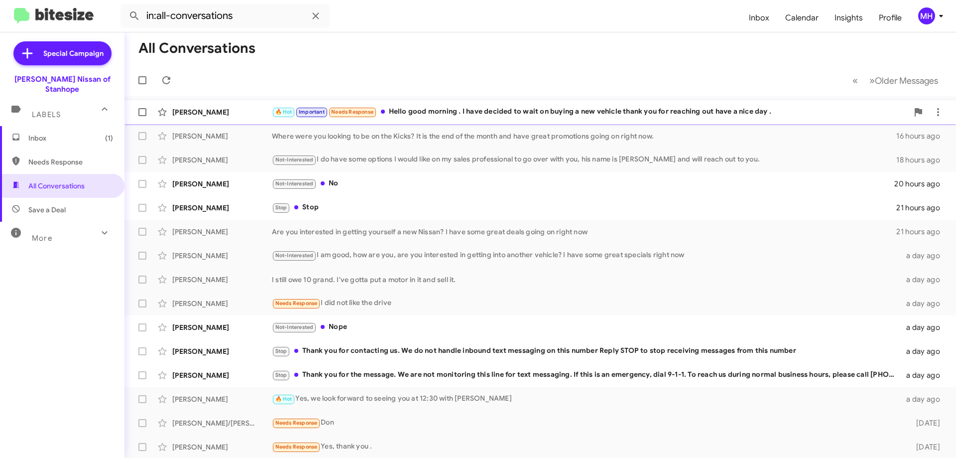  Describe the element at coordinates (109, 138) in the screenshot. I see `span: (1)` at that location.